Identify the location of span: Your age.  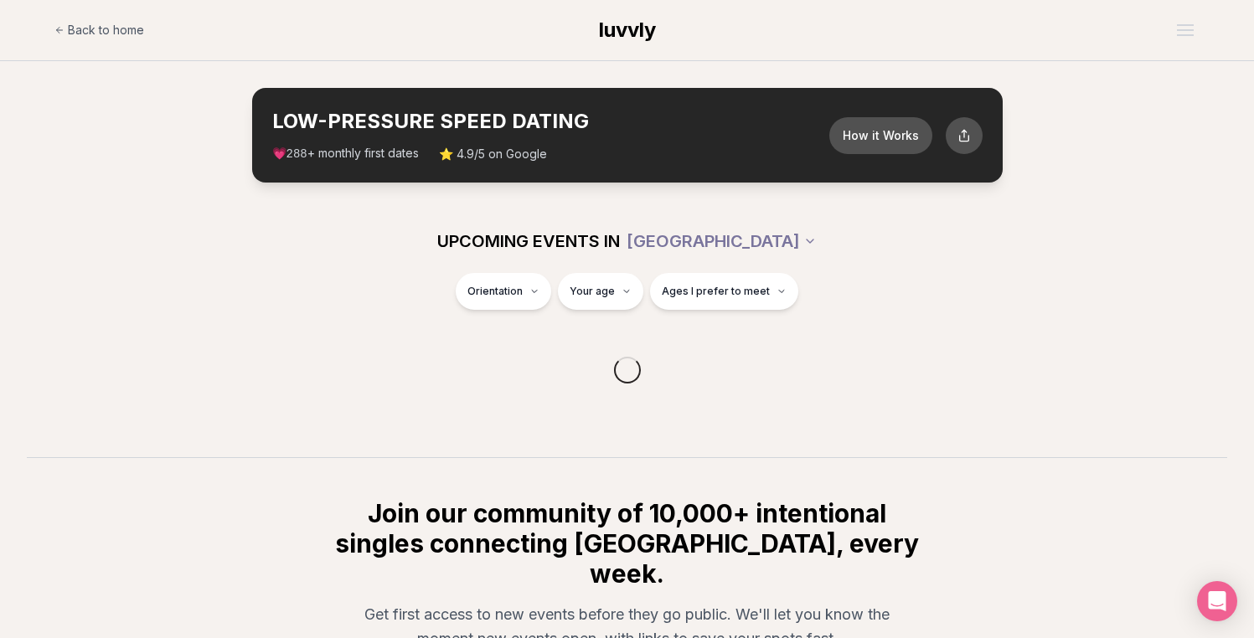
(592, 291).